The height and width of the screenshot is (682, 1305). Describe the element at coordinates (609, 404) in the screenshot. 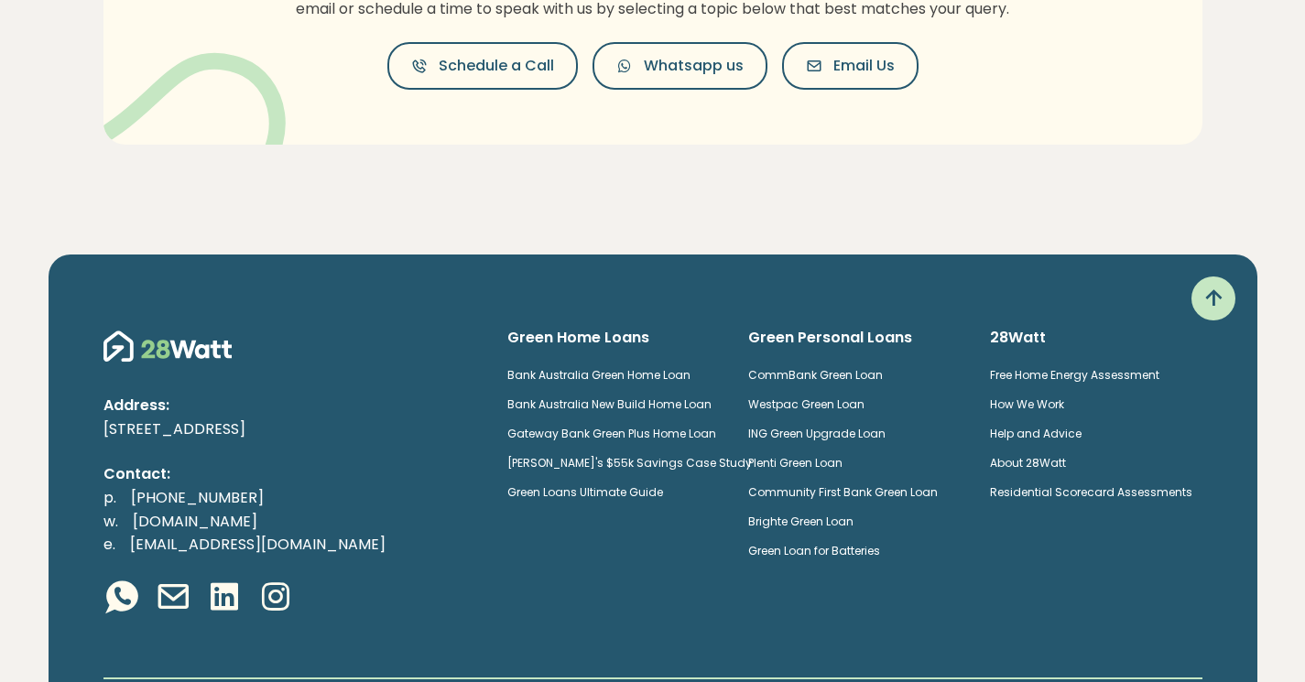

I see `a: Bank Australia New Build Home Loan` at that location.